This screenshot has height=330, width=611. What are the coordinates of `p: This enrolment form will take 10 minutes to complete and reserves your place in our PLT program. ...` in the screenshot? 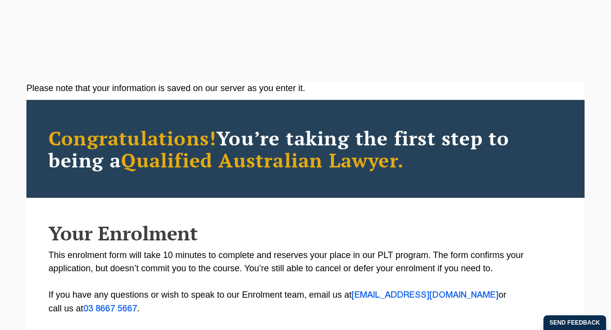 It's located at (306, 282).